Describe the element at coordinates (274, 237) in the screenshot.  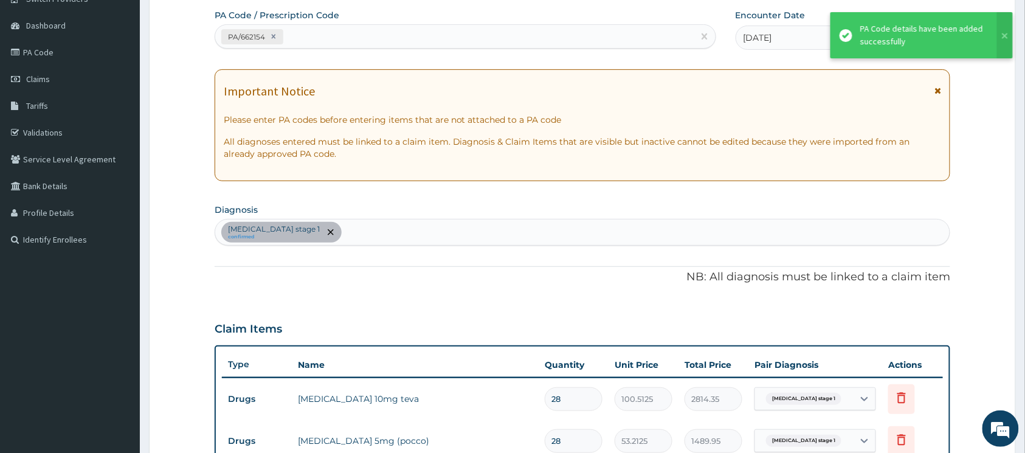
I see `small: confirmed` at that location.